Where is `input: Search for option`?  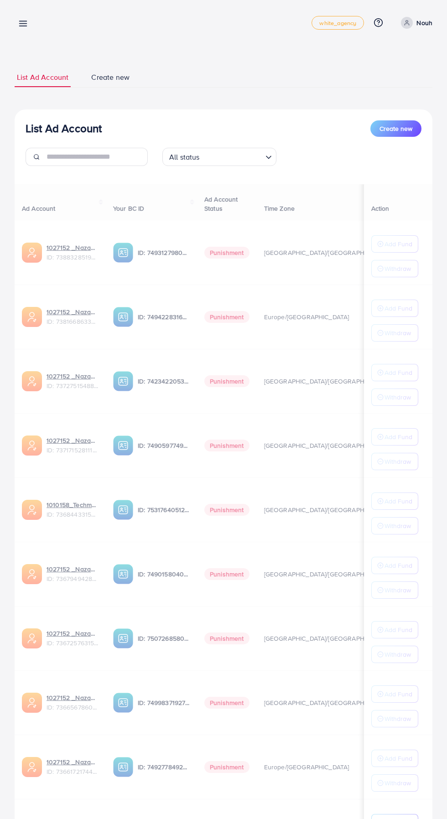 input: Search for option is located at coordinates (232, 156).